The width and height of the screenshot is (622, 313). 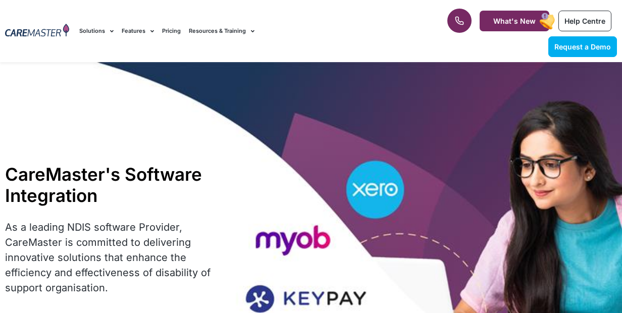 What do you see at coordinates (109, 258) in the screenshot?
I see `p: As a leading NDIS software Provider, CareMaster is committed to delivering innovative solutions t...` at bounding box center [109, 258].